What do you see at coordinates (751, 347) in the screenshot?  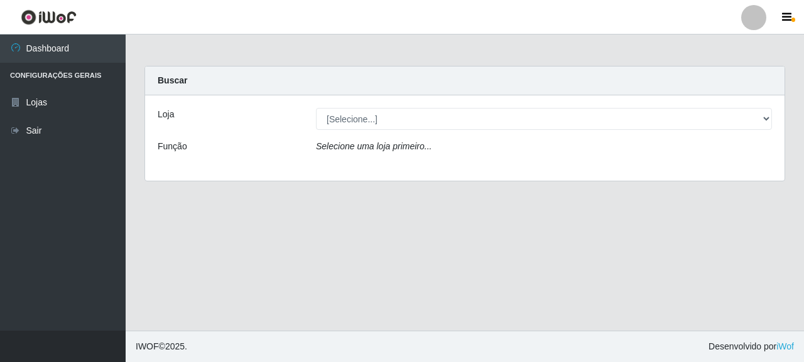 I see `span: Desenvolvido por` at bounding box center [751, 347].